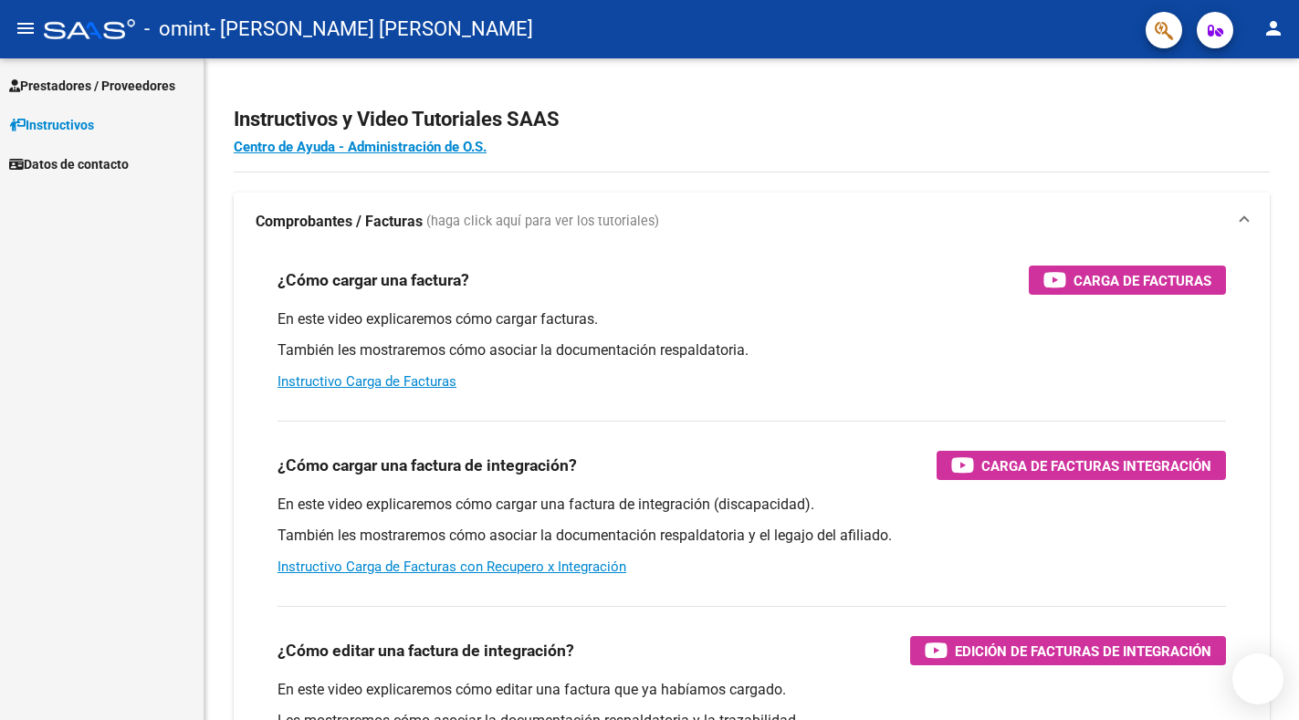 The height and width of the screenshot is (720, 1299). Describe the element at coordinates (51, 125) in the screenshot. I see `span: Instructivos` at that location.